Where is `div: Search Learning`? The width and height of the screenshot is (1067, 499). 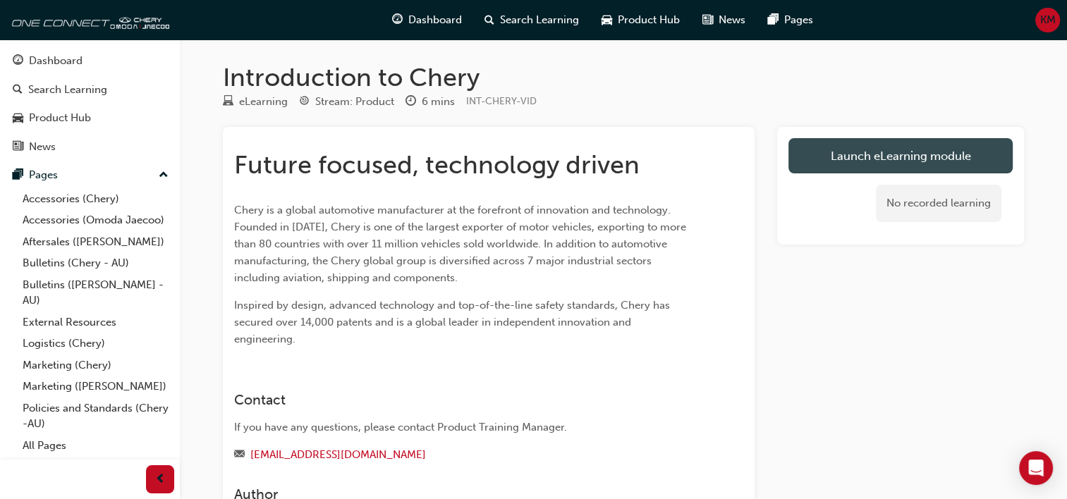 div: Search Learning is located at coordinates (68, 90).